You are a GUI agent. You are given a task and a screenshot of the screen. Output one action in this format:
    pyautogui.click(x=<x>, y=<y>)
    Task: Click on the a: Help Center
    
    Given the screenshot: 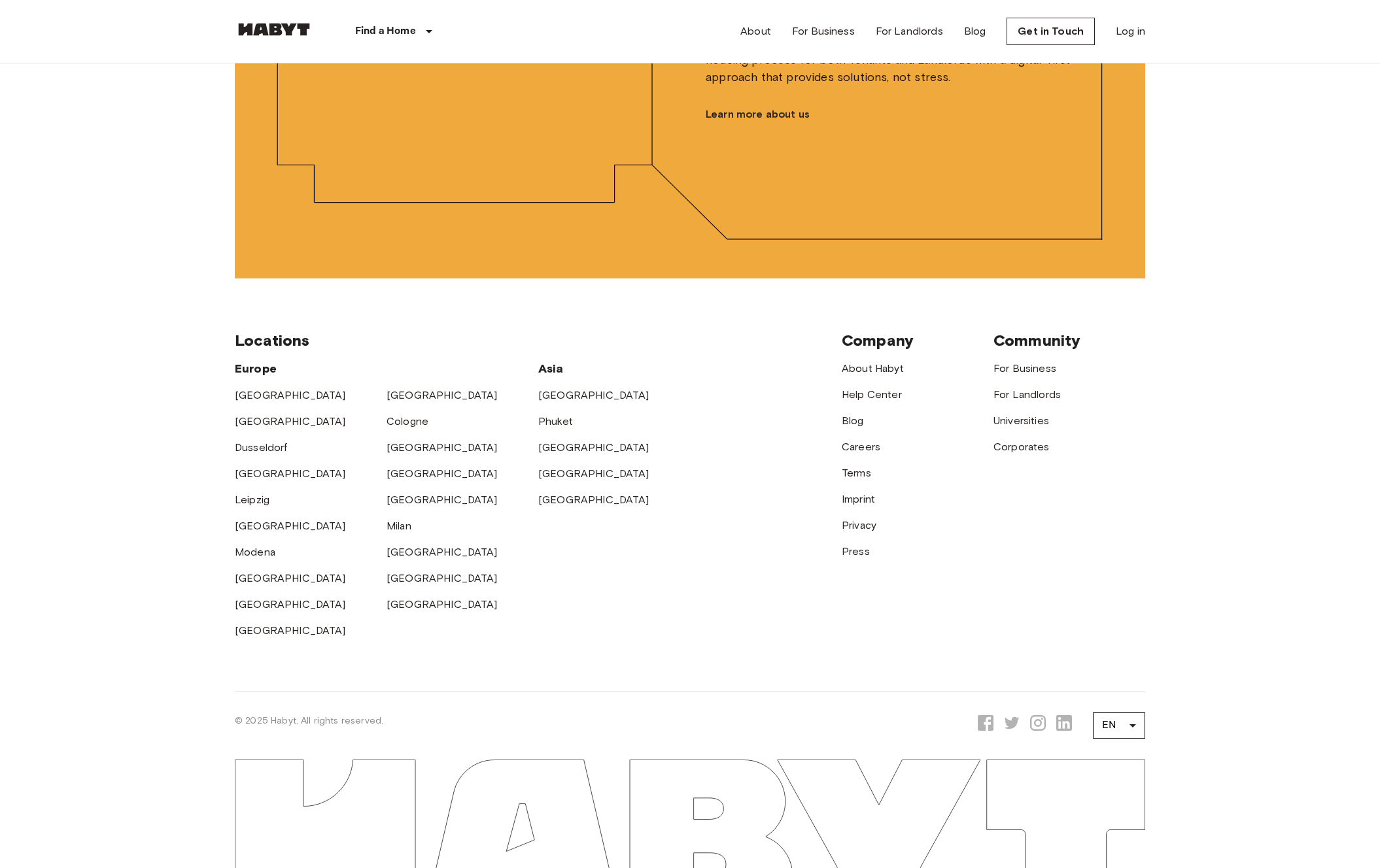 What is the action you would take?
    pyautogui.click(x=872, y=394)
    